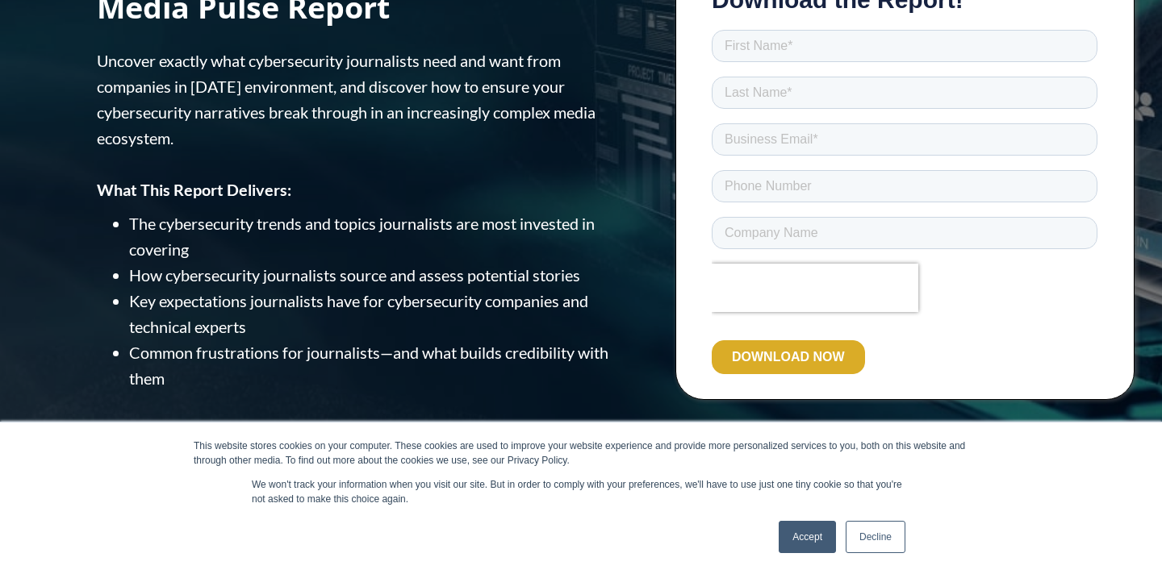 This screenshot has width=1162, height=574. Describe the element at coordinates (354, 275) in the screenshot. I see `span: How cybersecurity journalists source and assess potential stories` at that location.